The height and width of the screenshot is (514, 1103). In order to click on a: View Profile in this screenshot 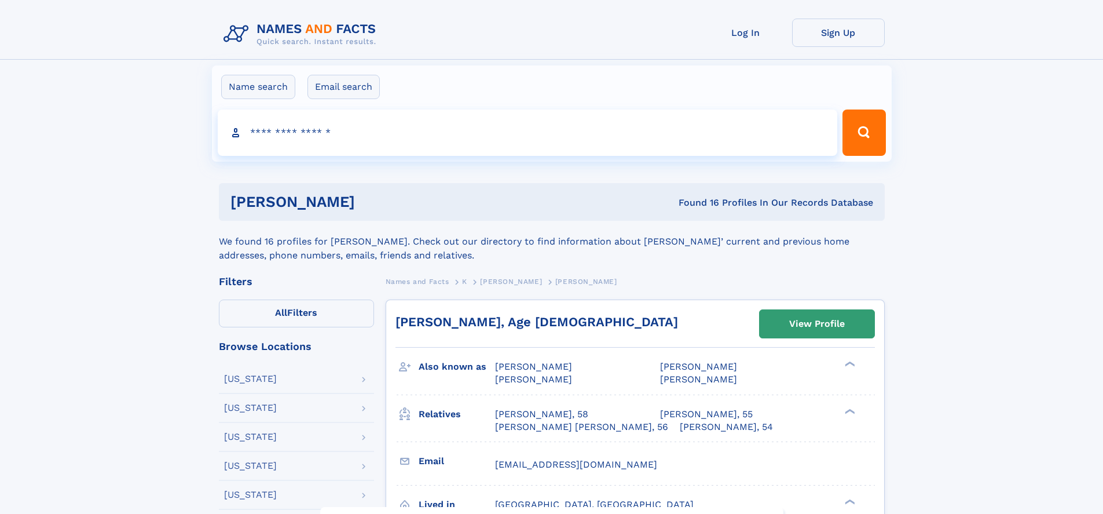, I will do `click(817, 324)`.